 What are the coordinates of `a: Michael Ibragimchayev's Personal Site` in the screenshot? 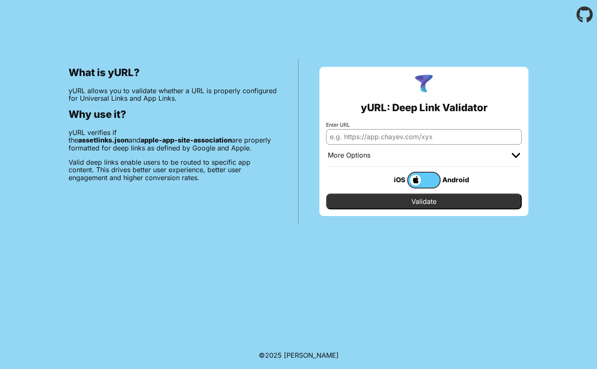 It's located at (311, 356).